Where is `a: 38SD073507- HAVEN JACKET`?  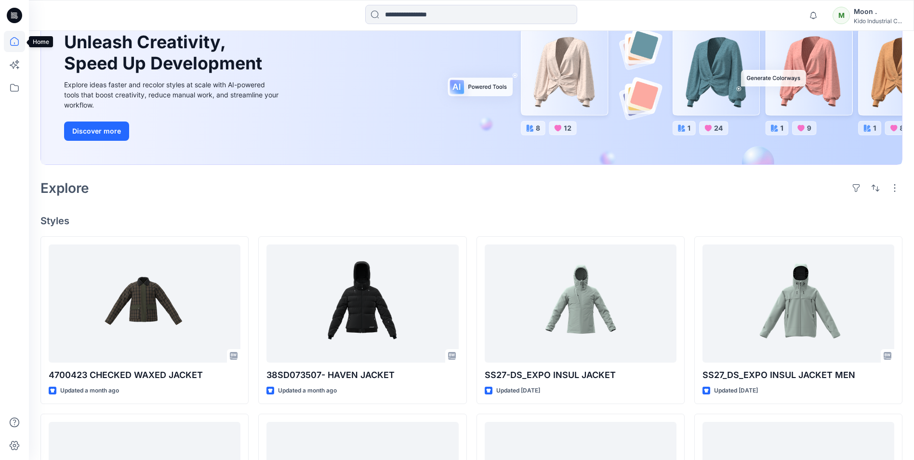 a: 38SD073507- HAVEN JACKET is located at coordinates (362, 303).